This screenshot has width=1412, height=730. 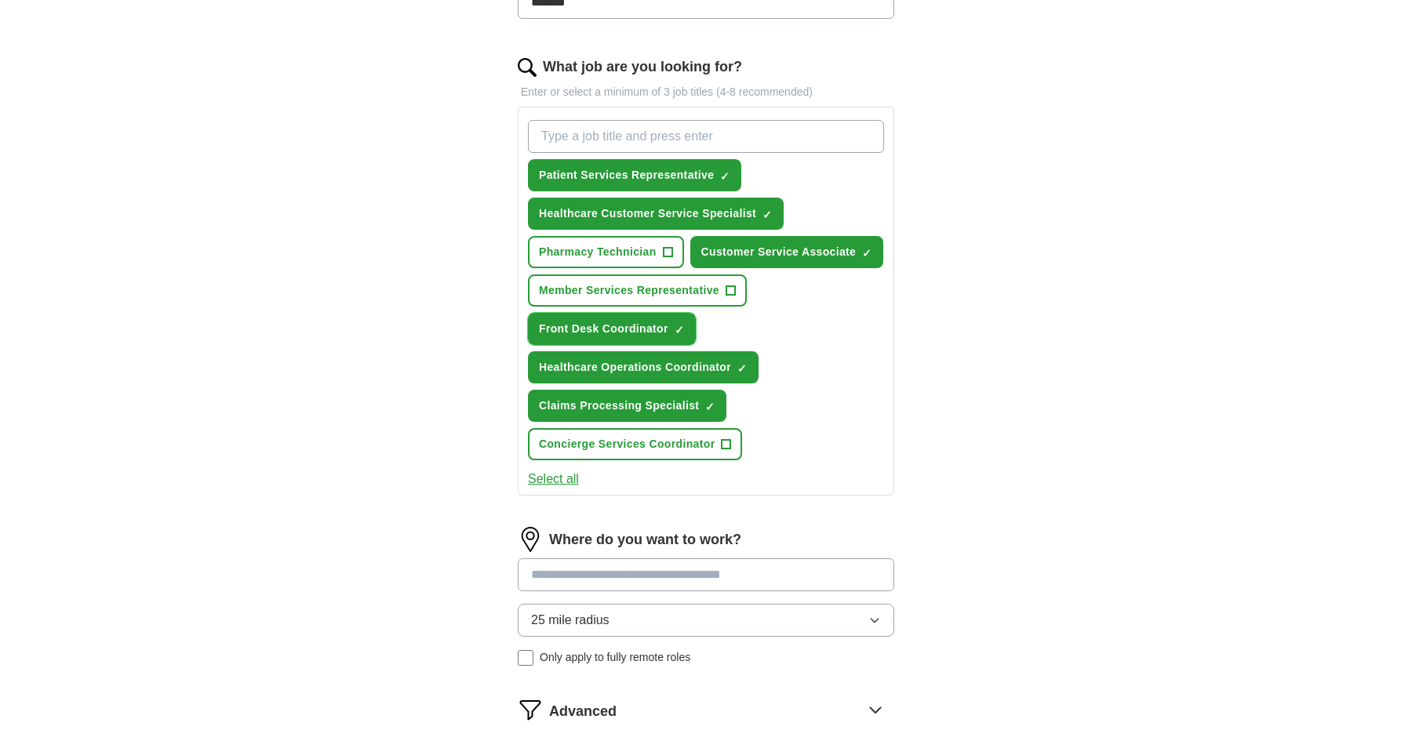 I want to click on span: Healthcare Operations Coordinator, so click(x=634, y=367).